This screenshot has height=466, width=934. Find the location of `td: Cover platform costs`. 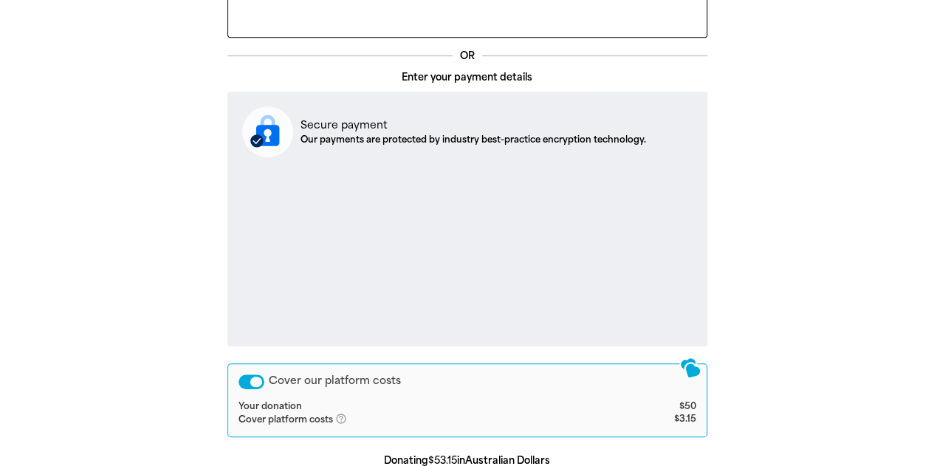

td: Cover platform costs is located at coordinates (429, 419).